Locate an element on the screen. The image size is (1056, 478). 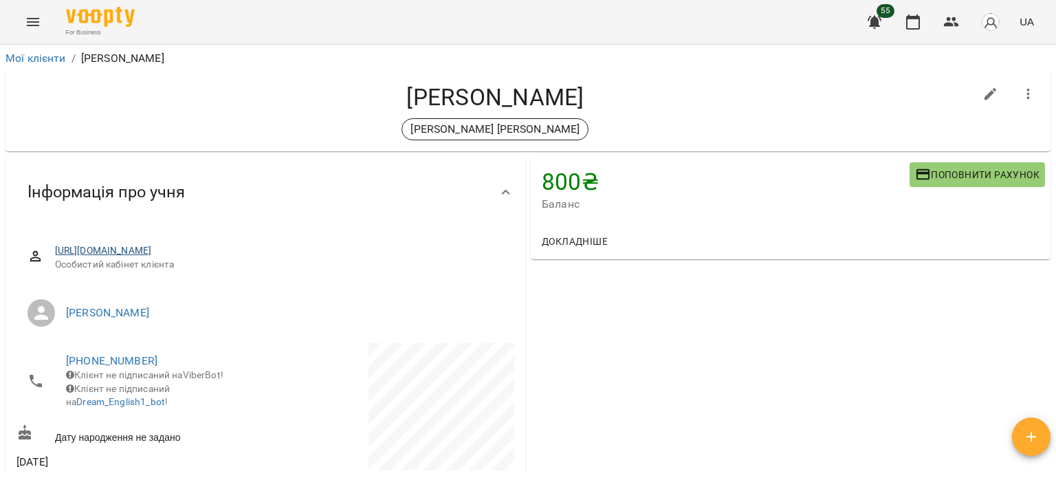
img: Voopty Logo is located at coordinates (100, 17).